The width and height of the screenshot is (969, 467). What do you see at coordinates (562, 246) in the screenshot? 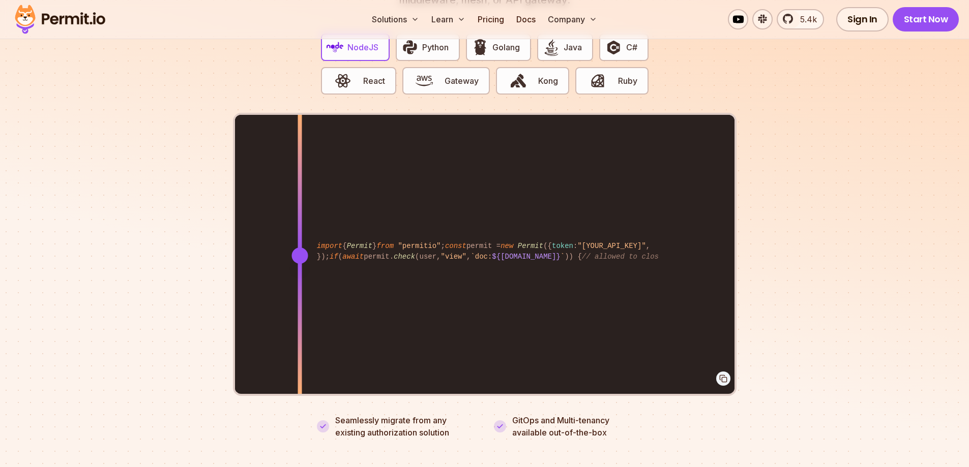
I see `span: token` at bounding box center [562, 246].